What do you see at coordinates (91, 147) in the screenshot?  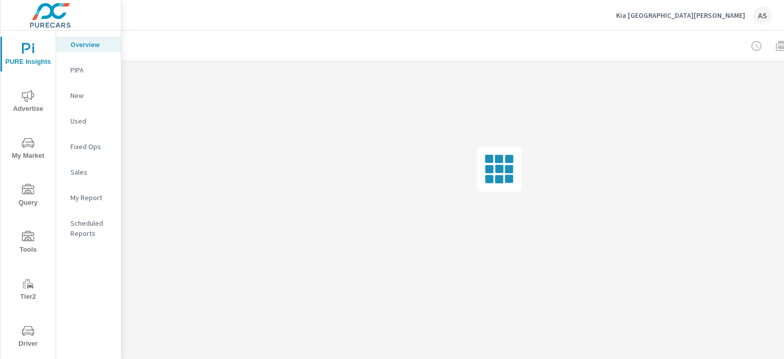 I see `p: Fixed Ops` at bounding box center [91, 147].